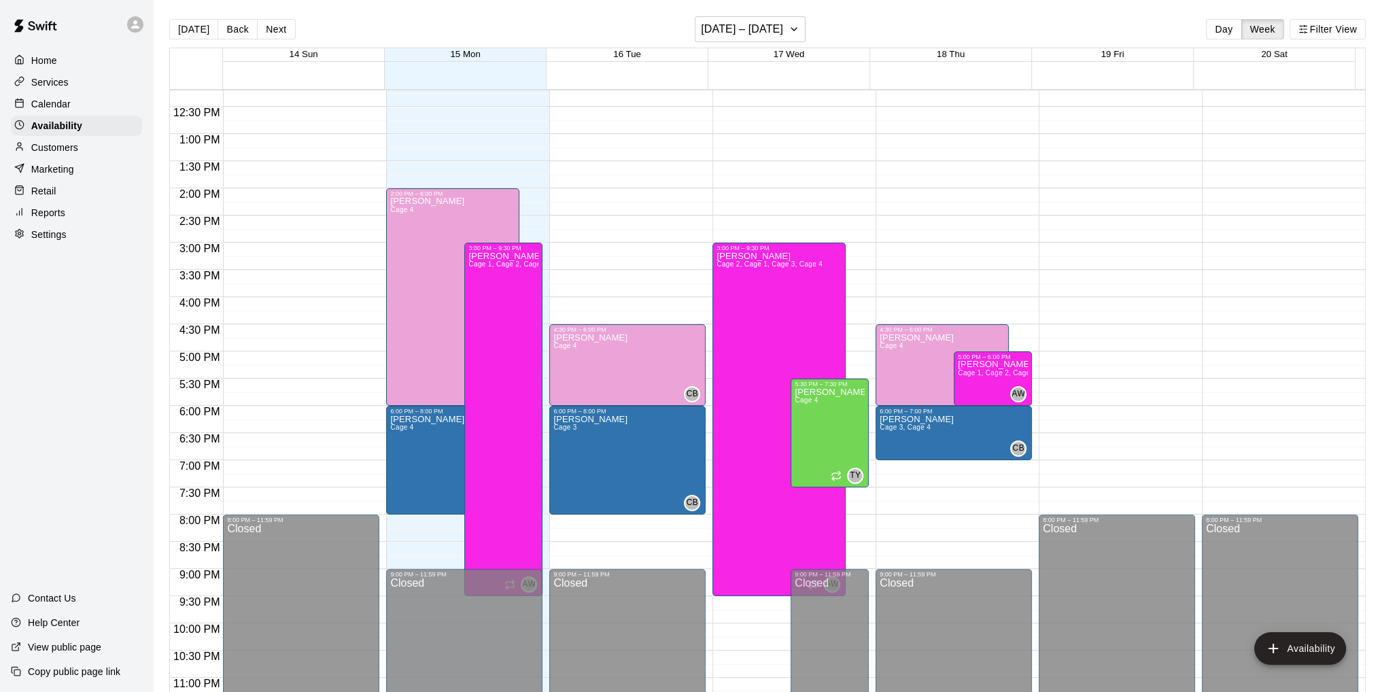 The height and width of the screenshot is (692, 1382). What do you see at coordinates (76, 191) in the screenshot?
I see `div: Retail` at bounding box center [76, 191].